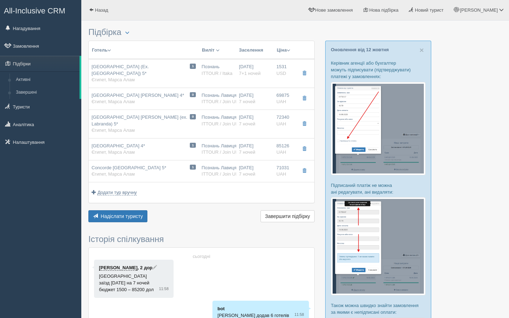 Image resolution: width=509 pixels, height=318 pixels. I want to click on button: Виліт, so click(210, 50).